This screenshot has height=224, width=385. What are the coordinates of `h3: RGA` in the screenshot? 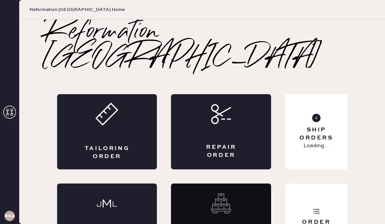 It's located at (10, 215).